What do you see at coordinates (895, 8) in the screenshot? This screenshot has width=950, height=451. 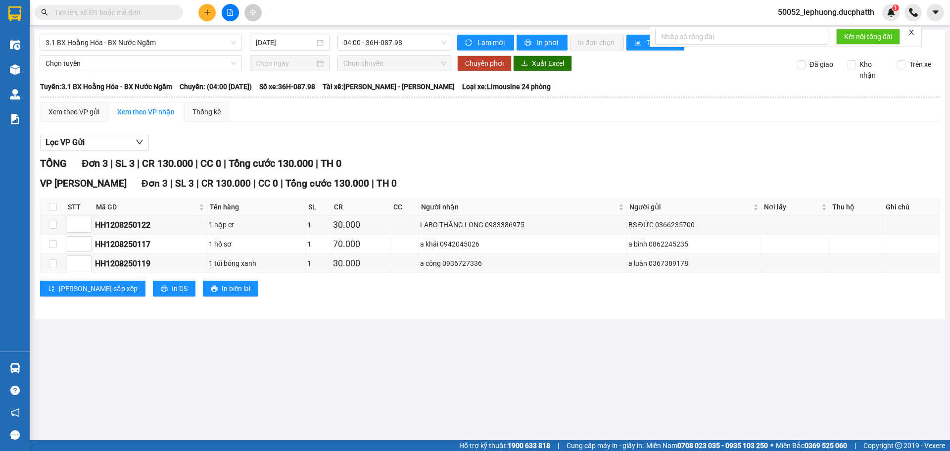 I see `span: 1` at bounding box center [895, 8].